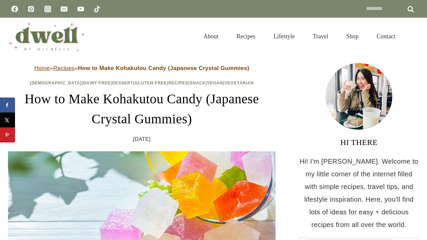  I want to click on a: Dessert, so click(123, 83).